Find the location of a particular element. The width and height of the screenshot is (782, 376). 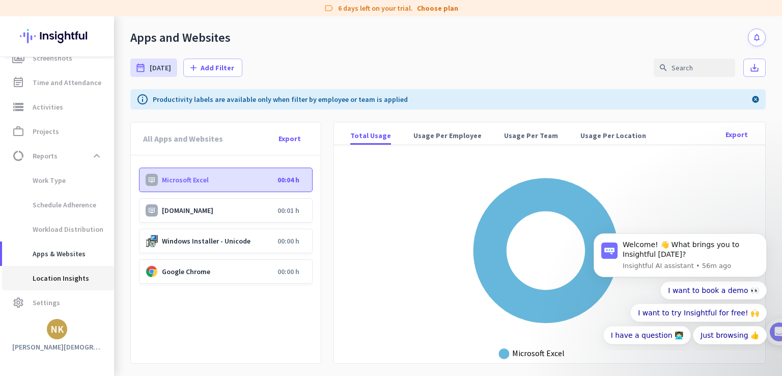

button: Gif picker is located at coordinates (36, 324).